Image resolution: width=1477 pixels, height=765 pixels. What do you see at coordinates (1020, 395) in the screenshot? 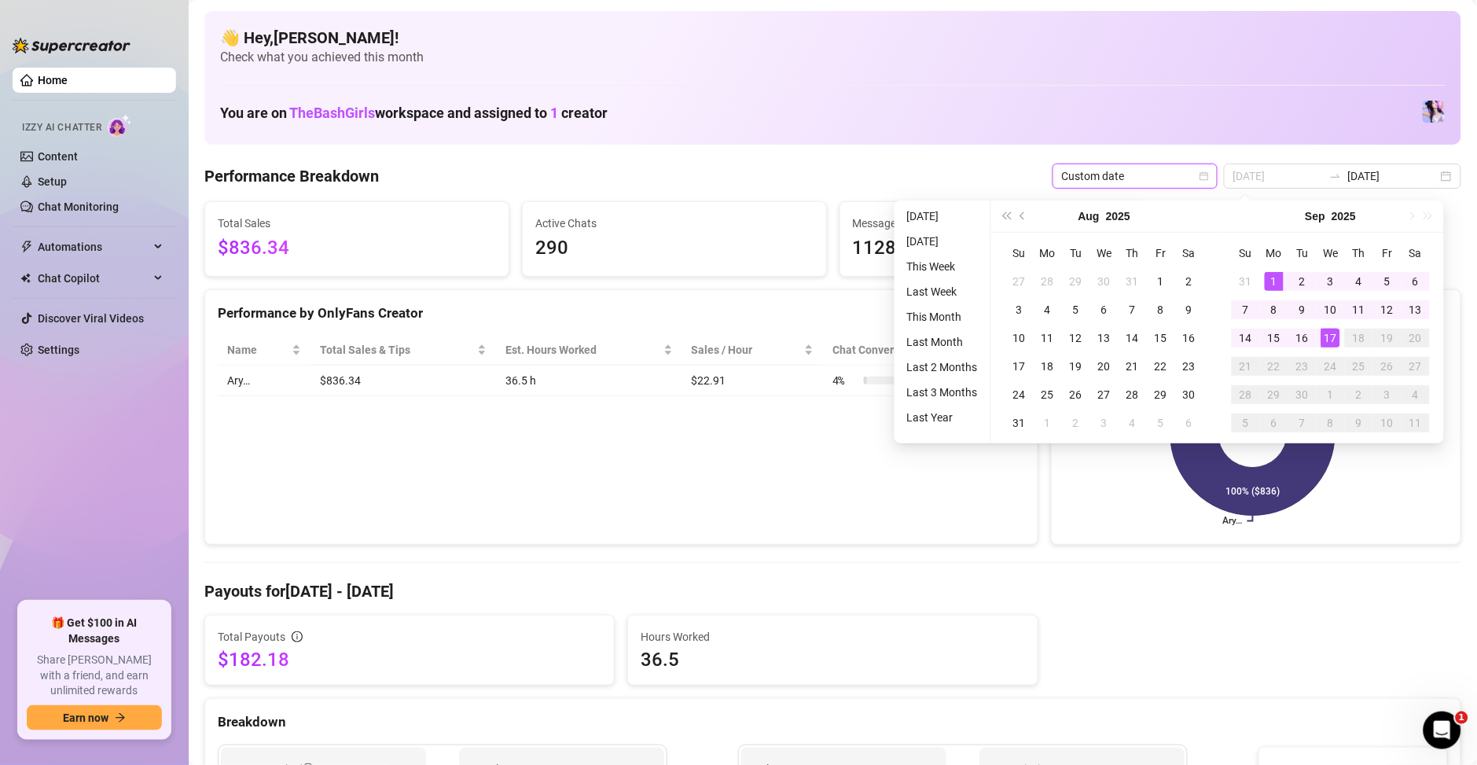
I see `div: 24` at bounding box center [1020, 395].